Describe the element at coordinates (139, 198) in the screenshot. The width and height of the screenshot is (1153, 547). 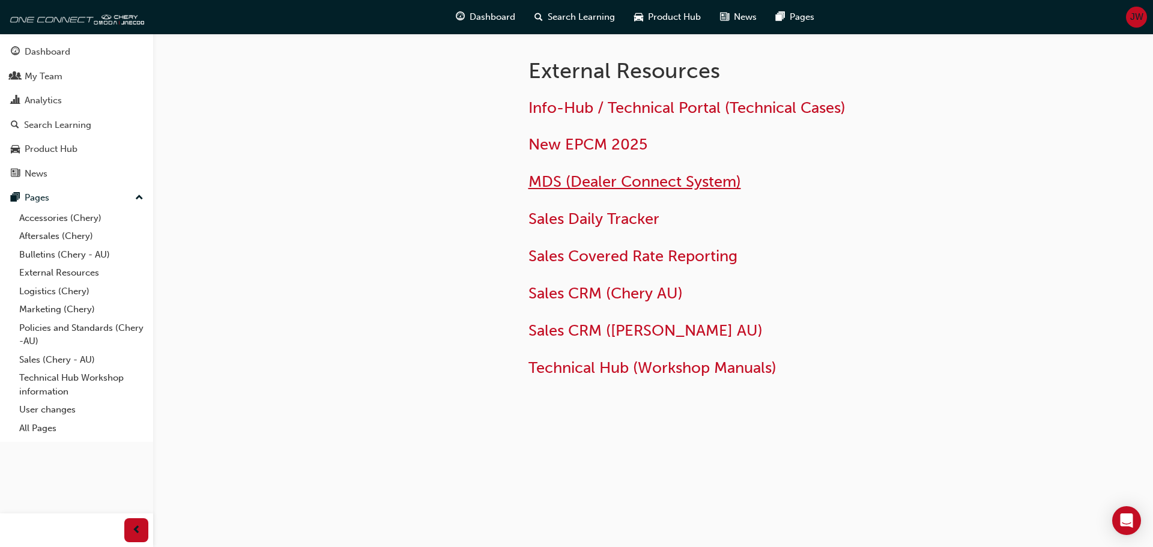
I see `span: up-icon` at that location.